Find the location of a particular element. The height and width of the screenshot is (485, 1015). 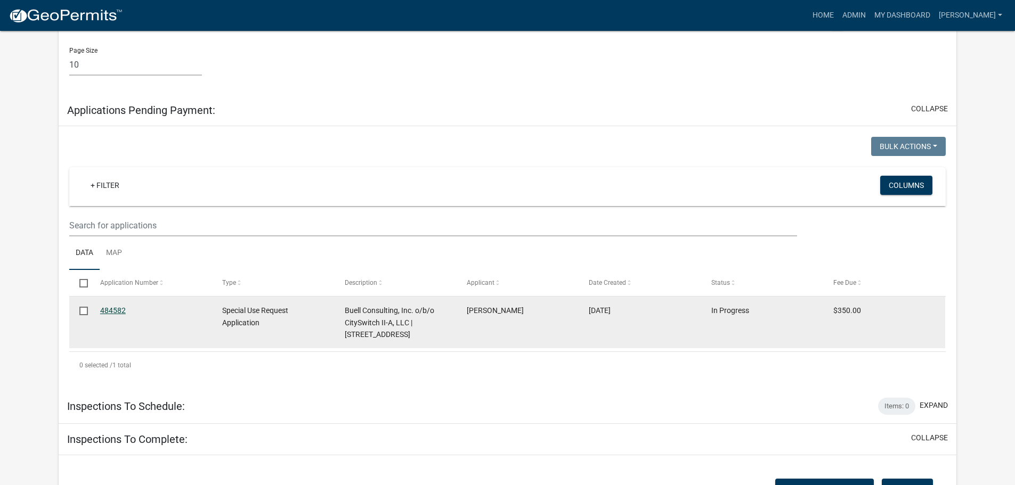

span: Buell Consulting, Inc. o/b/o CitySwitch II-A, LLC | 9973 Valley View Road Eden Prairie, MN 55344 is located at coordinates (390, 323).